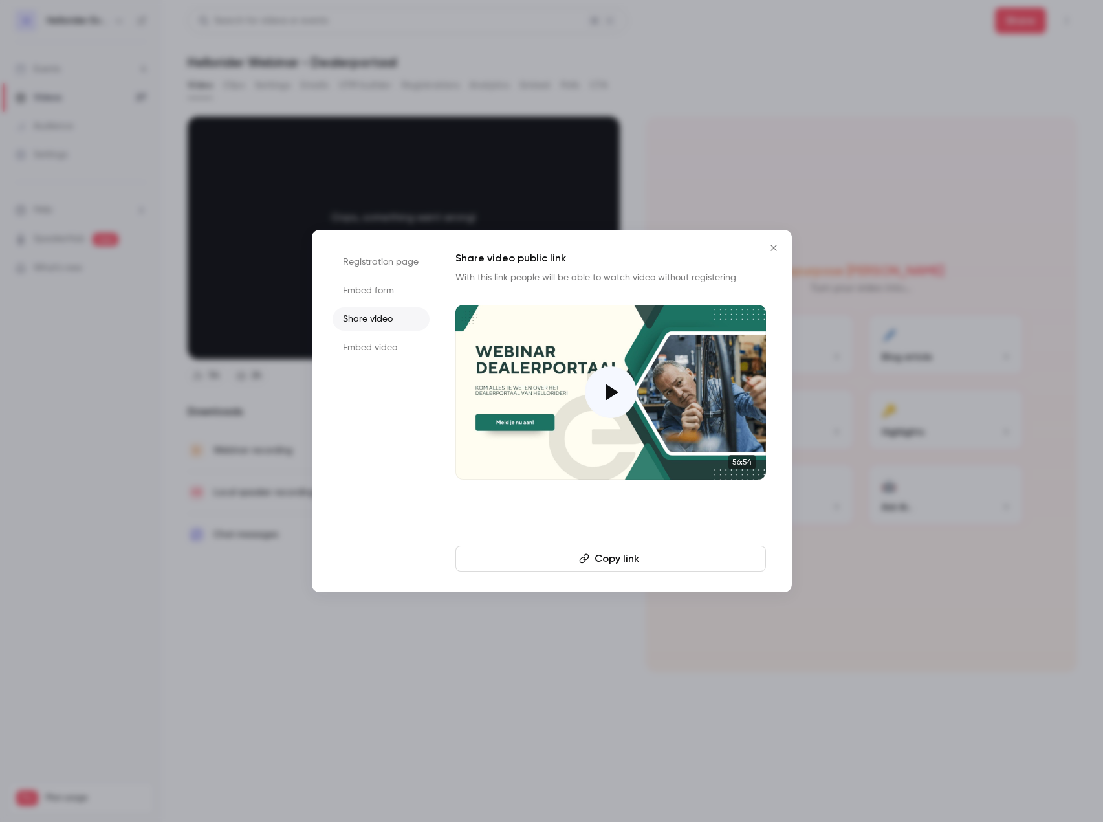 This screenshot has width=1103, height=822. What do you see at coordinates (611, 258) in the screenshot?
I see `h1: Share video public link` at bounding box center [611, 258].